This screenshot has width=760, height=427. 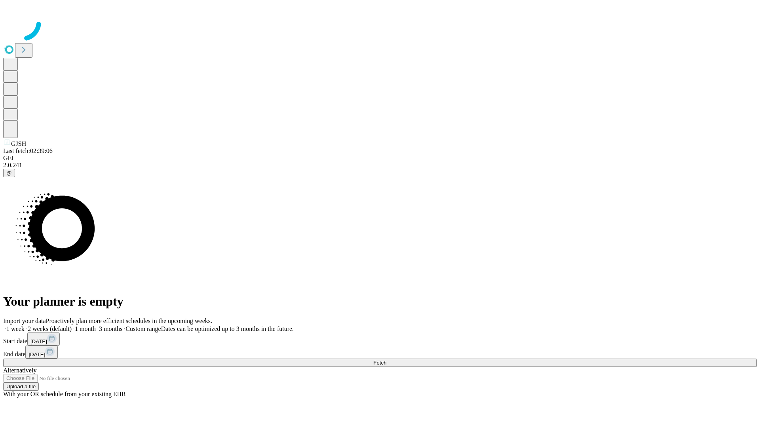 What do you see at coordinates (380, 165) in the screenshot?
I see `div: 2.0.241` at bounding box center [380, 165].